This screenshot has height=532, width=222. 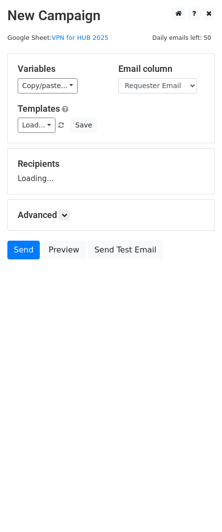 I want to click on a: Daily emails left: 50, so click(x=182, y=37).